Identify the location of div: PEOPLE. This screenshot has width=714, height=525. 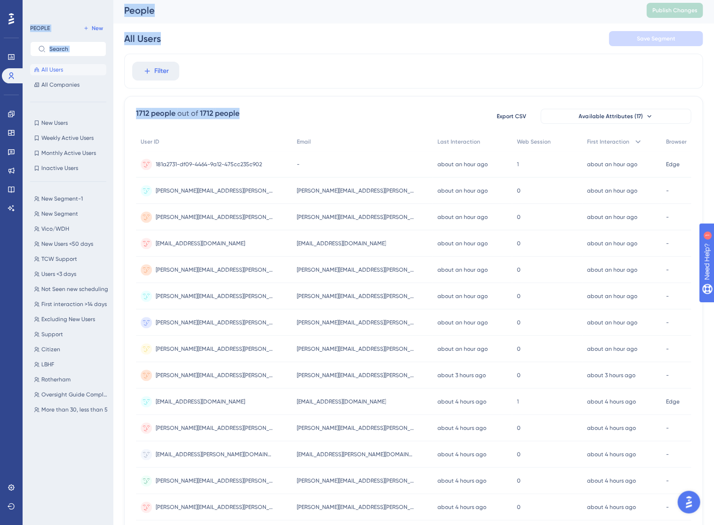
(40, 28).